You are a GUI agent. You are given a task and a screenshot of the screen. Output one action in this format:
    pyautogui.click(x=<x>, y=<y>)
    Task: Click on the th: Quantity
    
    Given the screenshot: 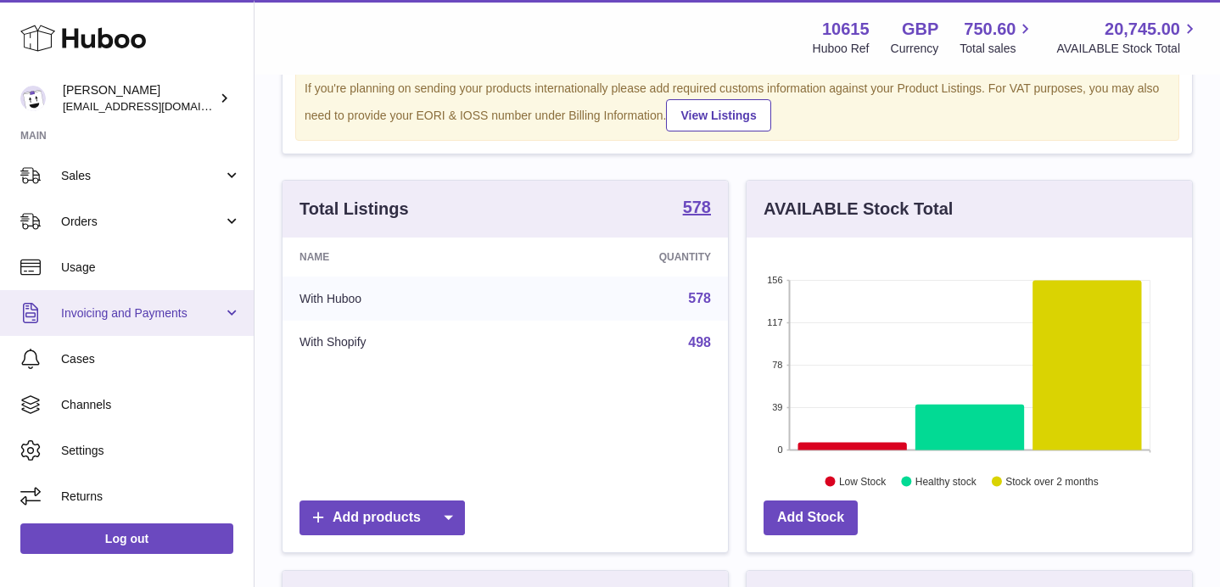 What is the action you would take?
    pyautogui.click(x=625, y=257)
    